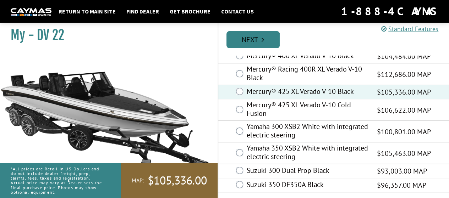 This screenshot has height=198, width=449. I want to click on h1: My - DV 22, so click(105, 35).